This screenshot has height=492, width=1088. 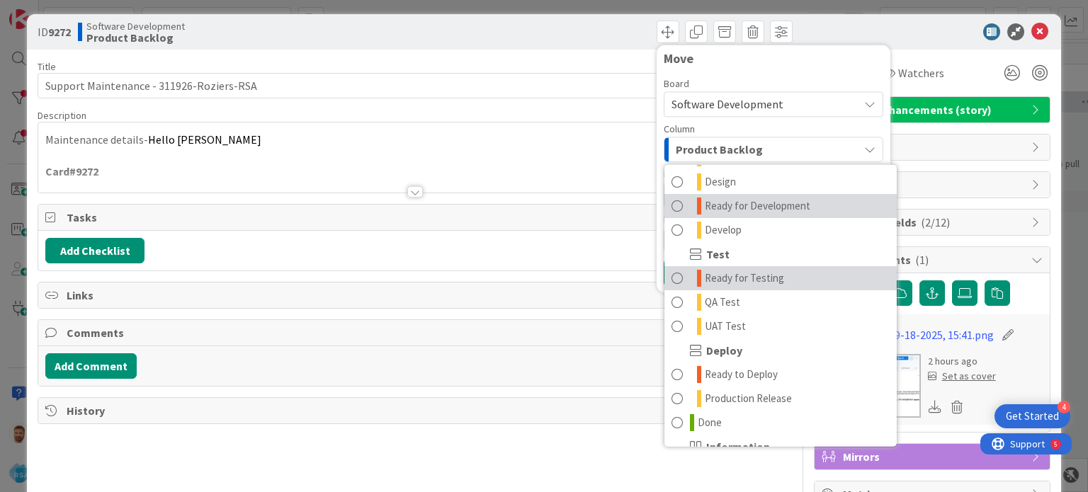 What do you see at coordinates (720, 182) in the screenshot?
I see `span: Design` at bounding box center [720, 182].